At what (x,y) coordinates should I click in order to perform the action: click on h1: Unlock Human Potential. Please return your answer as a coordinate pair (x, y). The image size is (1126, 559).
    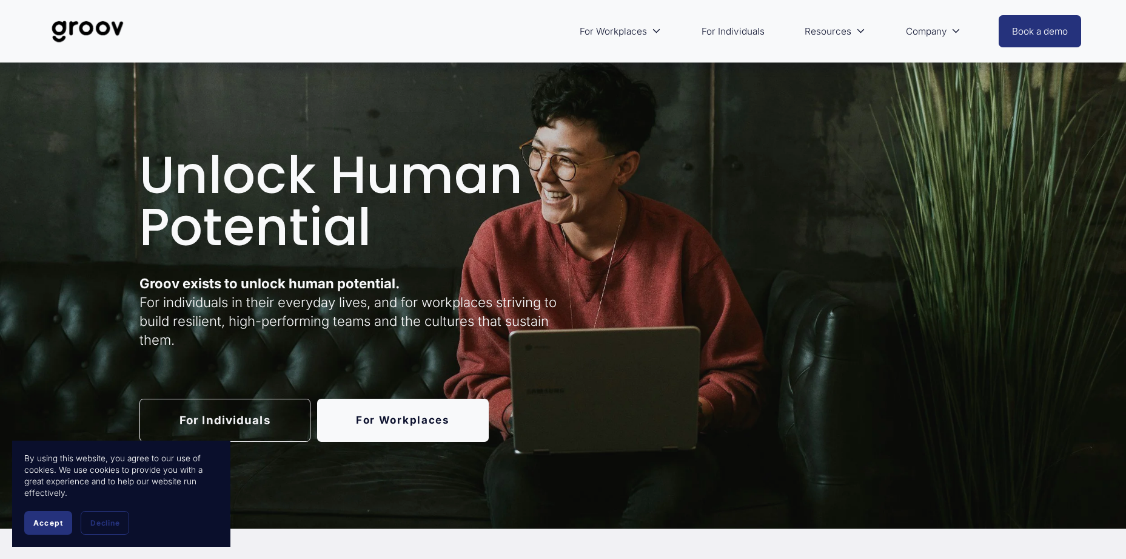
    Looking at the image, I should click on (349, 201).